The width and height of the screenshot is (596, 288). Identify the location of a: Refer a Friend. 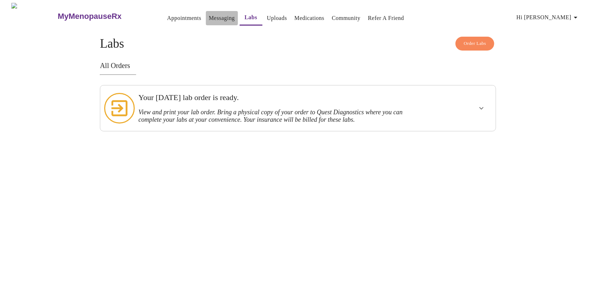
(386, 18).